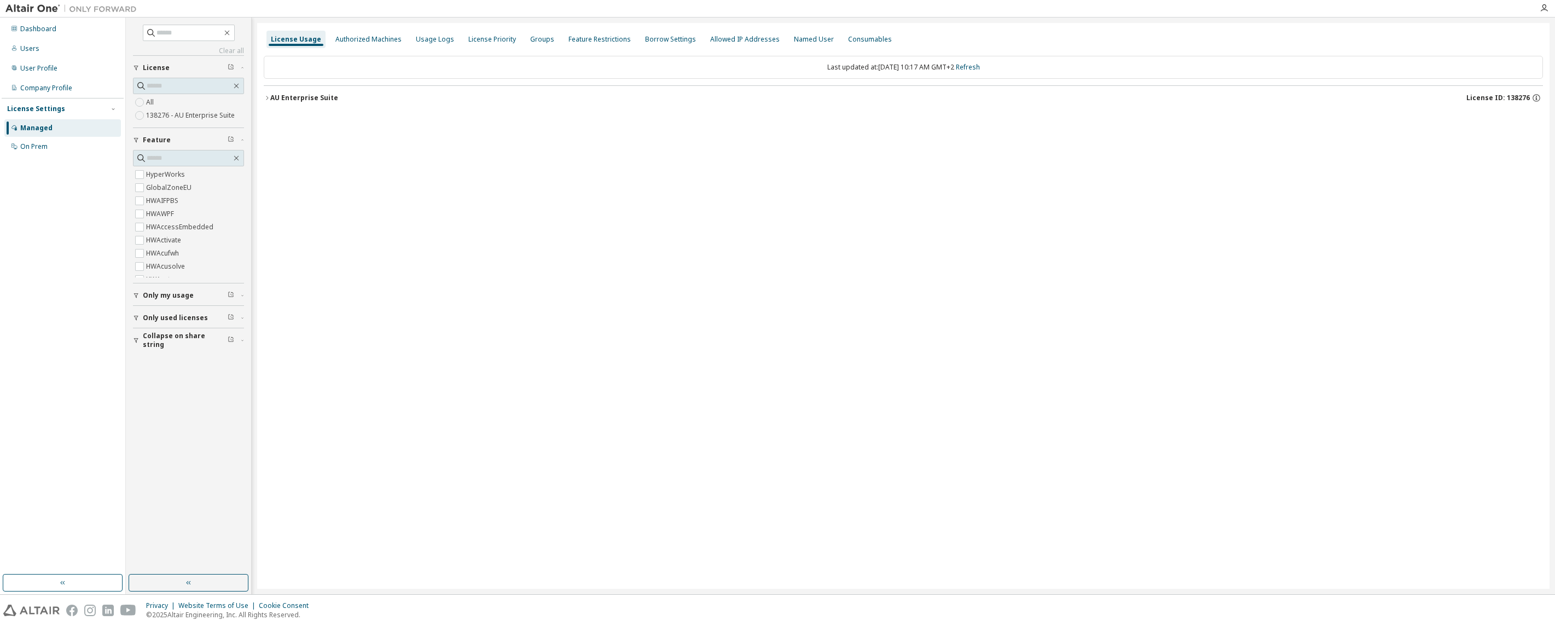 The width and height of the screenshot is (1555, 626). I want to click on div: Dashboard, so click(38, 29).